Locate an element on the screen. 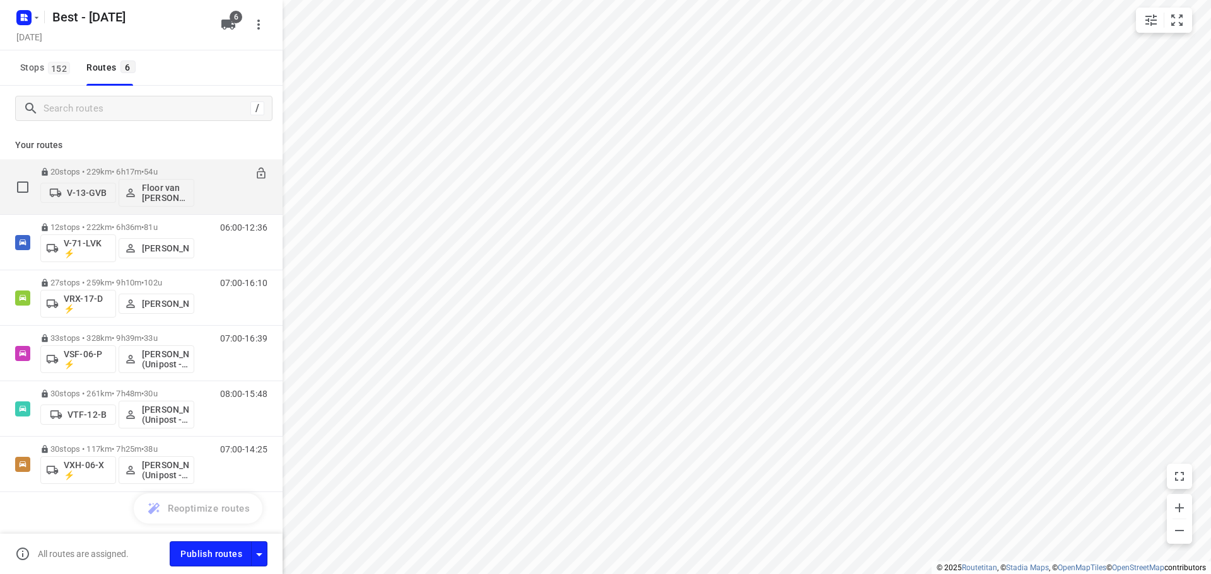  p: VTF-12-B is located at coordinates (87, 415).